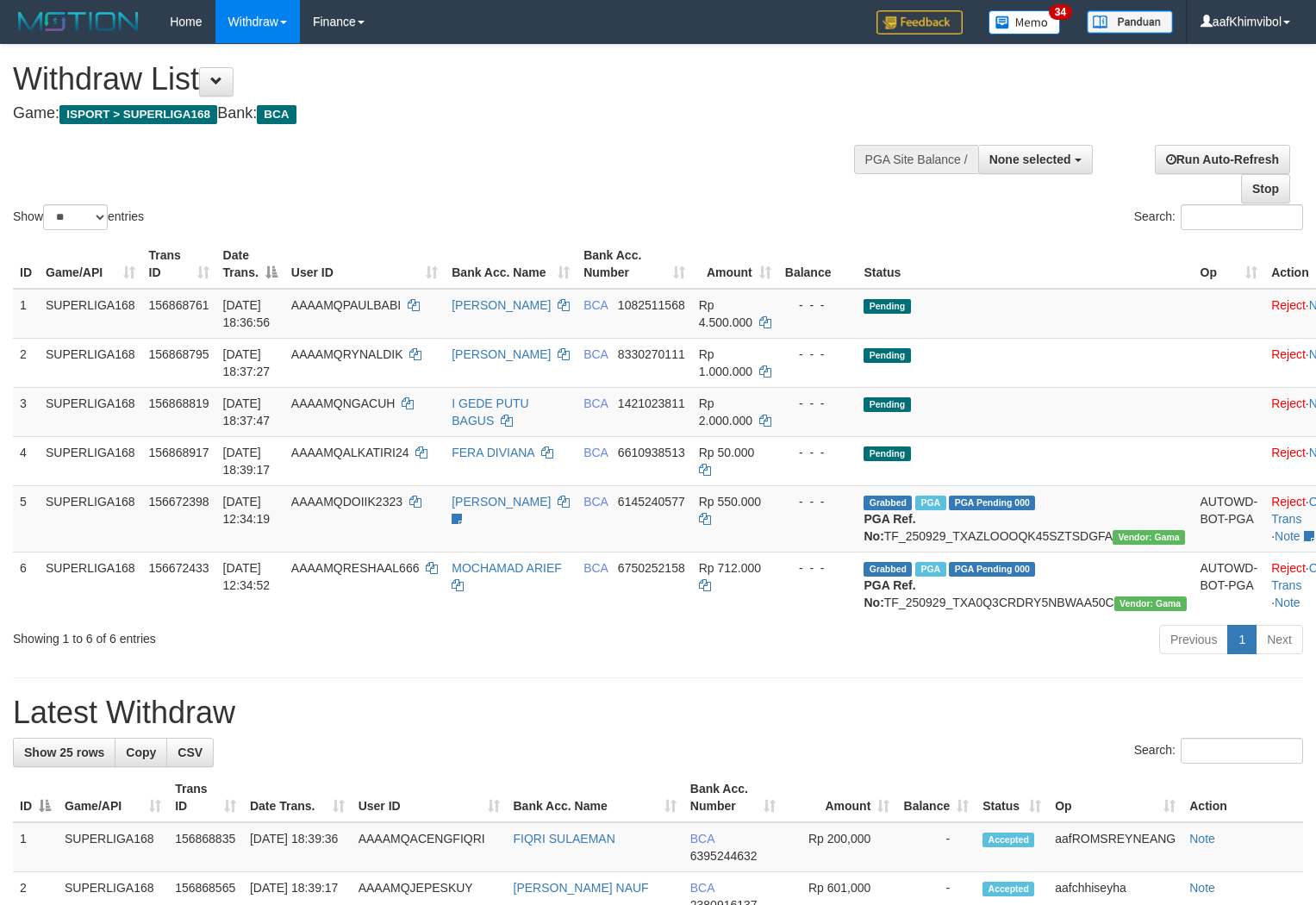 Image resolution: width=1316 pixels, height=905 pixels. I want to click on span: Vendor URL: https://trx31.1velocity.biz, so click(1150, 603).